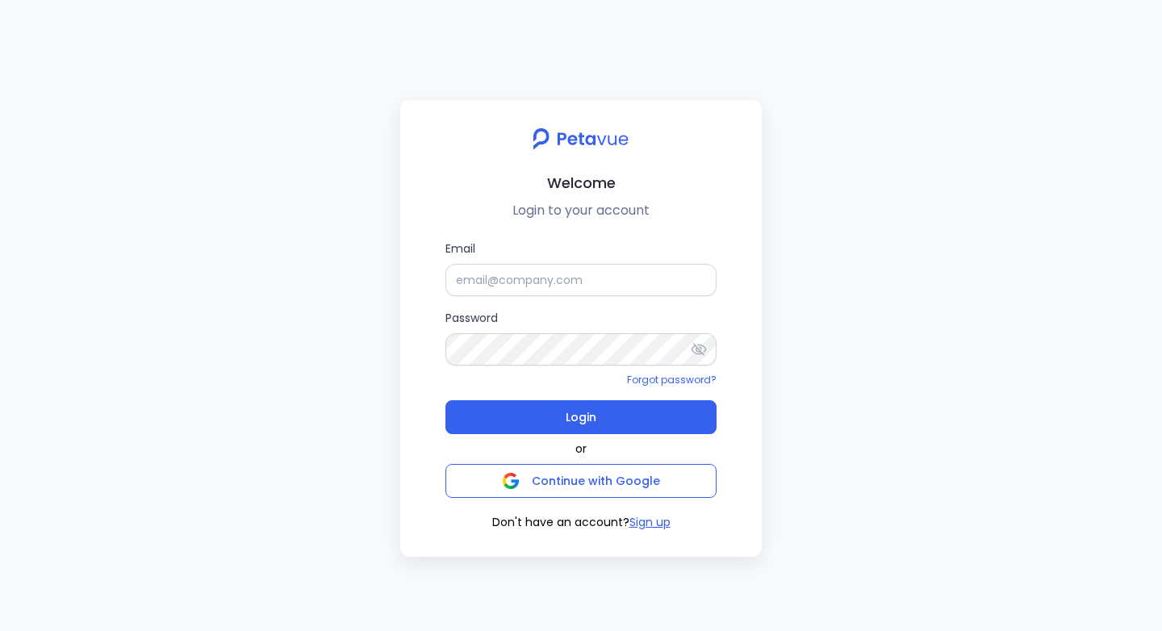 This screenshot has width=1162, height=631. What do you see at coordinates (581, 417) in the screenshot?
I see `span: Login` at bounding box center [581, 417].